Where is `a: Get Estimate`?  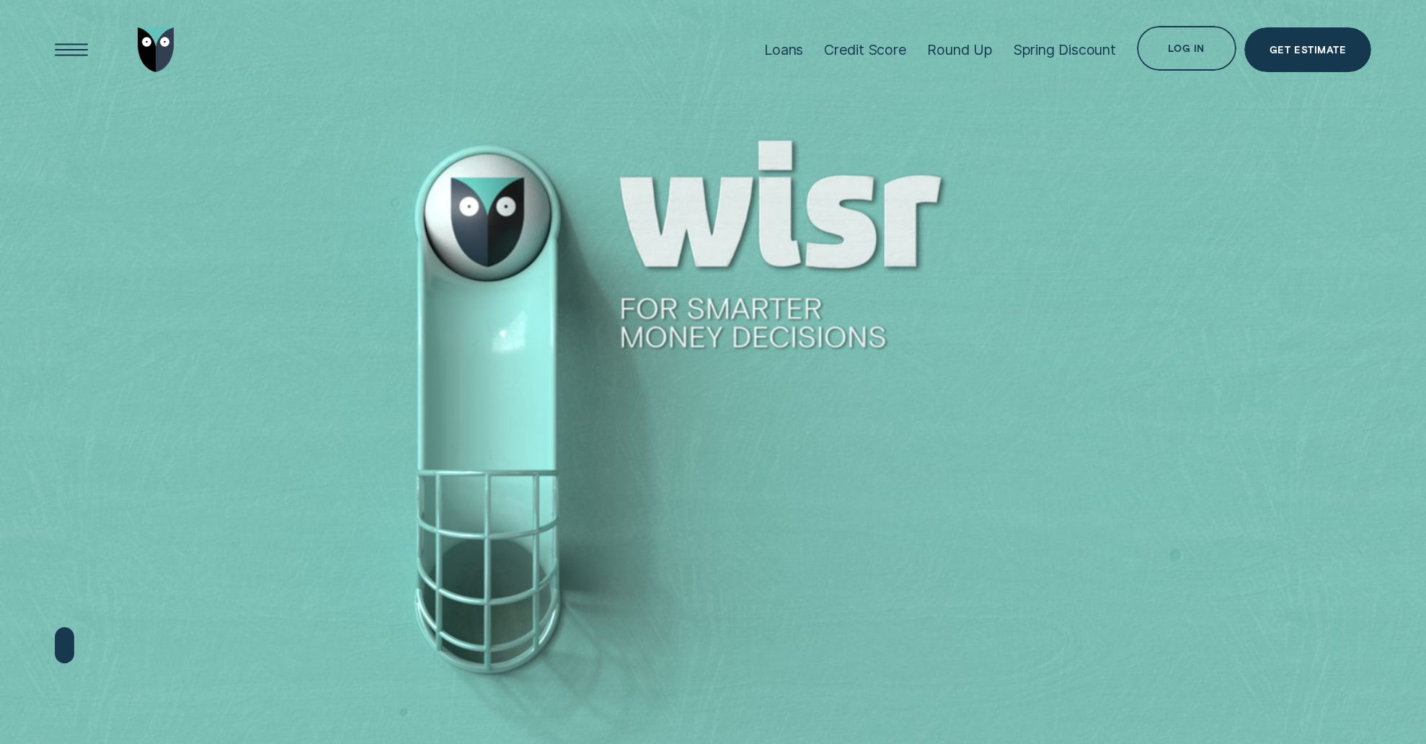
a: Get Estimate is located at coordinates (1308, 50).